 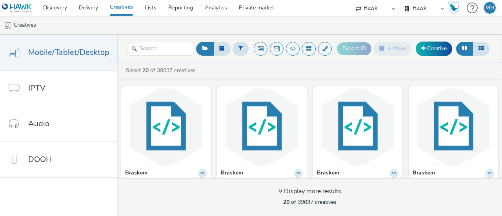 I want to click on img: GBR_Braskem_EventsMultiMarket_HTML_Static_300x250_MPU_Message1_KFairEvent_DE_20251007 visual, so click(x=358, y=126).